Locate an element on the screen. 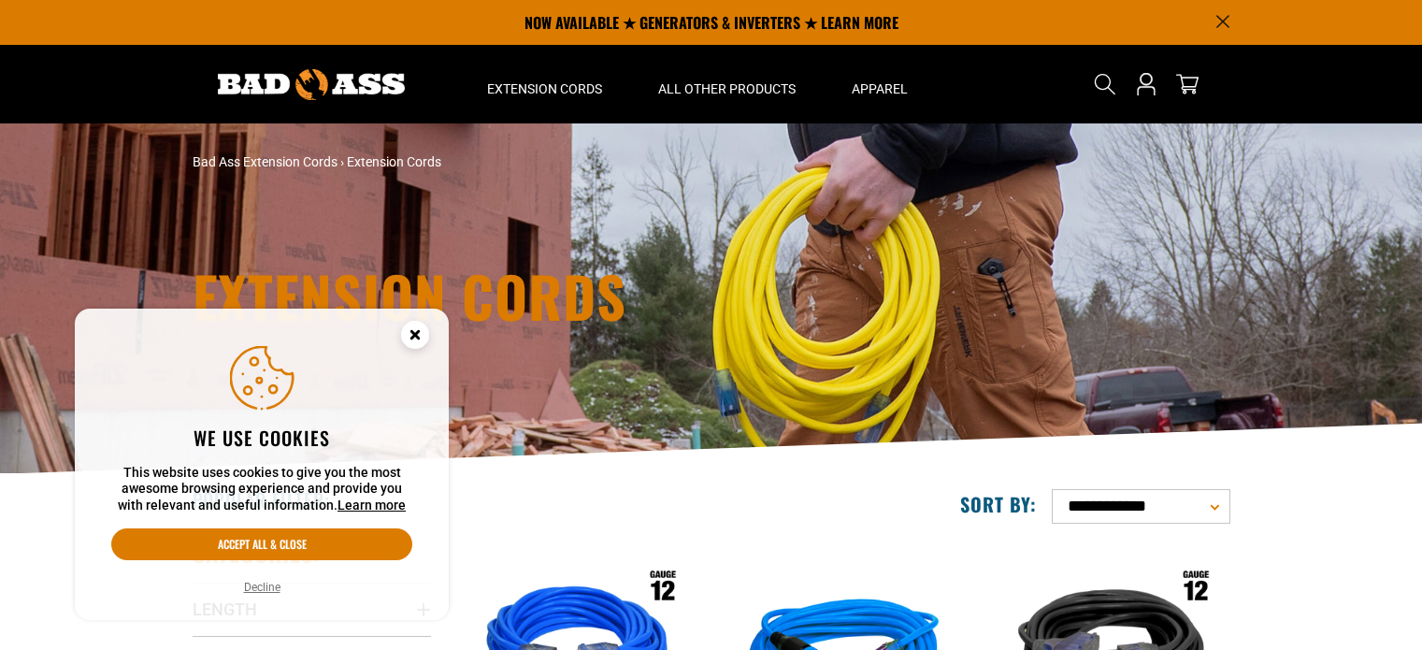 The image size is (1422, 650). a: Bad Ass Extension Cords is located at coordinates (265, 162).